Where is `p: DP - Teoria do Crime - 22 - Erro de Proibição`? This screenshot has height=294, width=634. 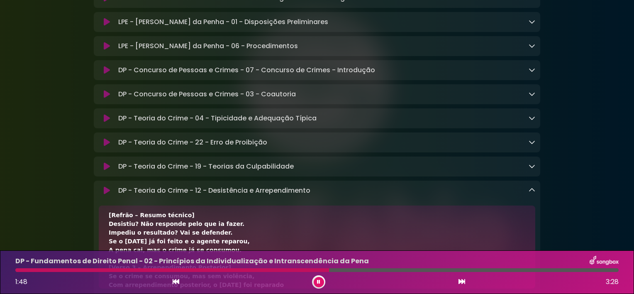 p: DP - Teoria do Crime - 22 - Erro de Proibição is located at coordinates (192, 142).